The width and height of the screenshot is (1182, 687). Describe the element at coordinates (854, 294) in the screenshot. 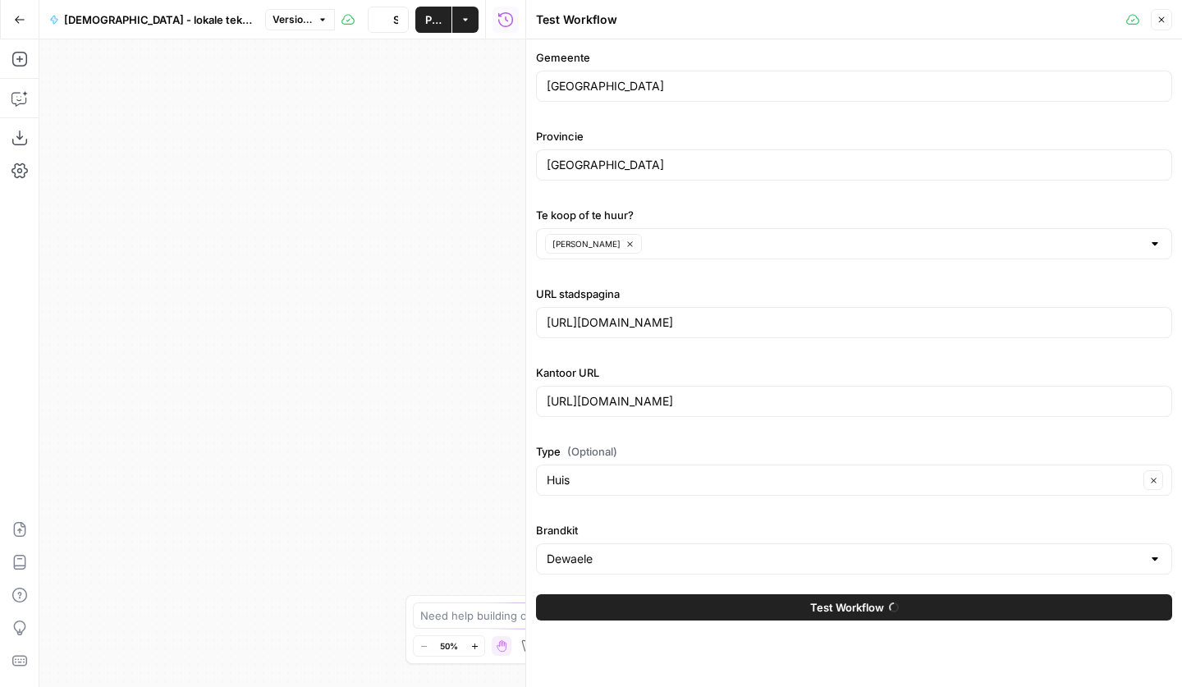

I see `label: URL stadspagina` at that location.